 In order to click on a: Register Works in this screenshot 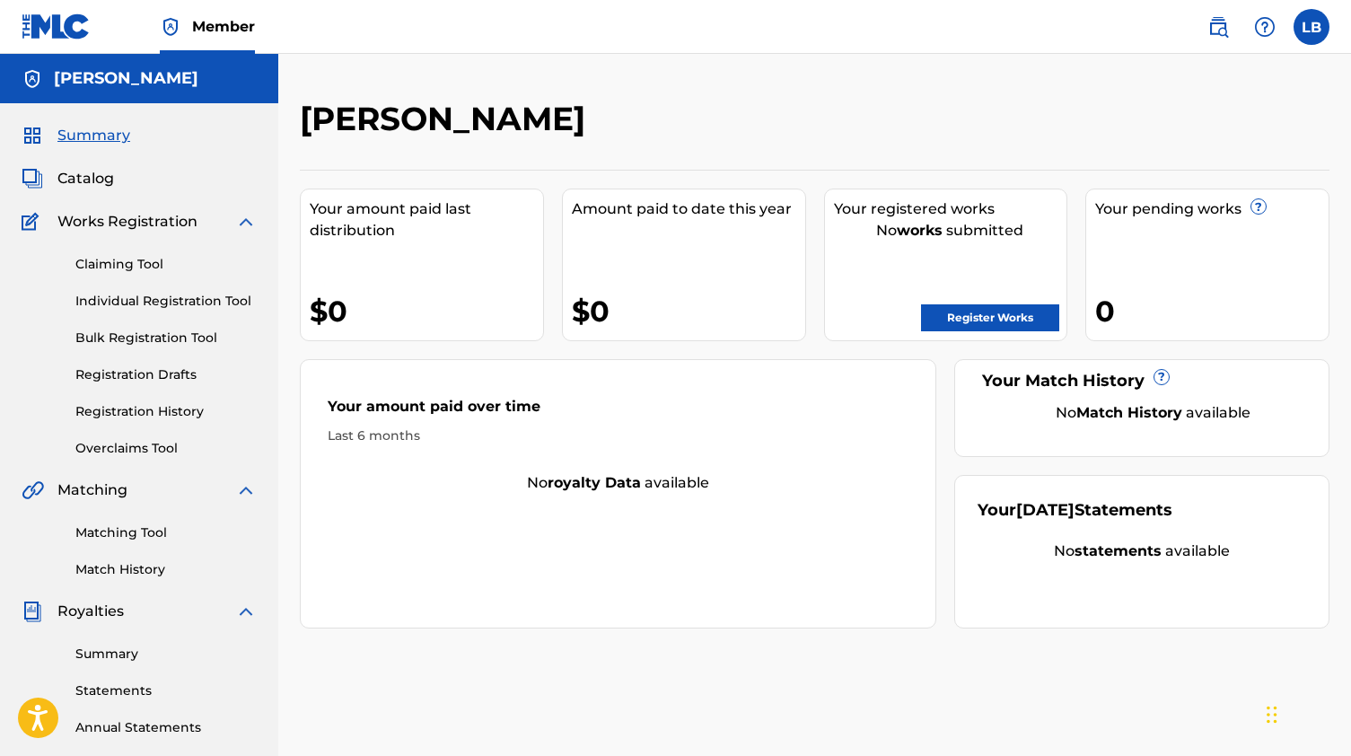, I will do `click(990, 318)`.